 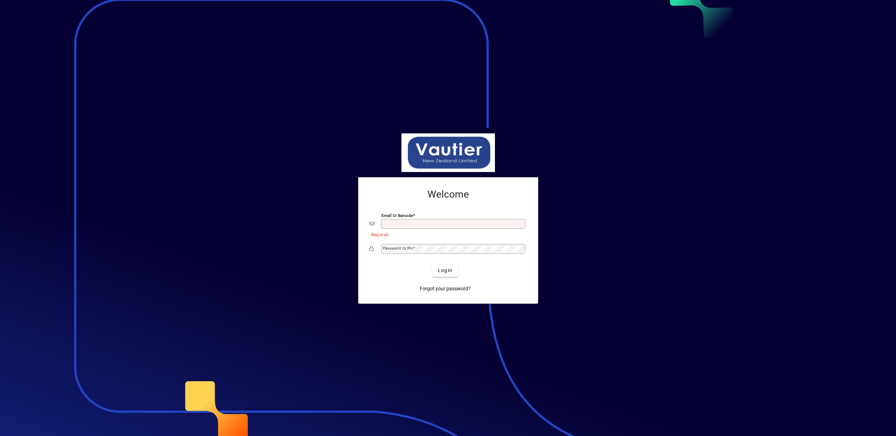 I want to click on span: Forgot your password?, so click(x=445, y=289).